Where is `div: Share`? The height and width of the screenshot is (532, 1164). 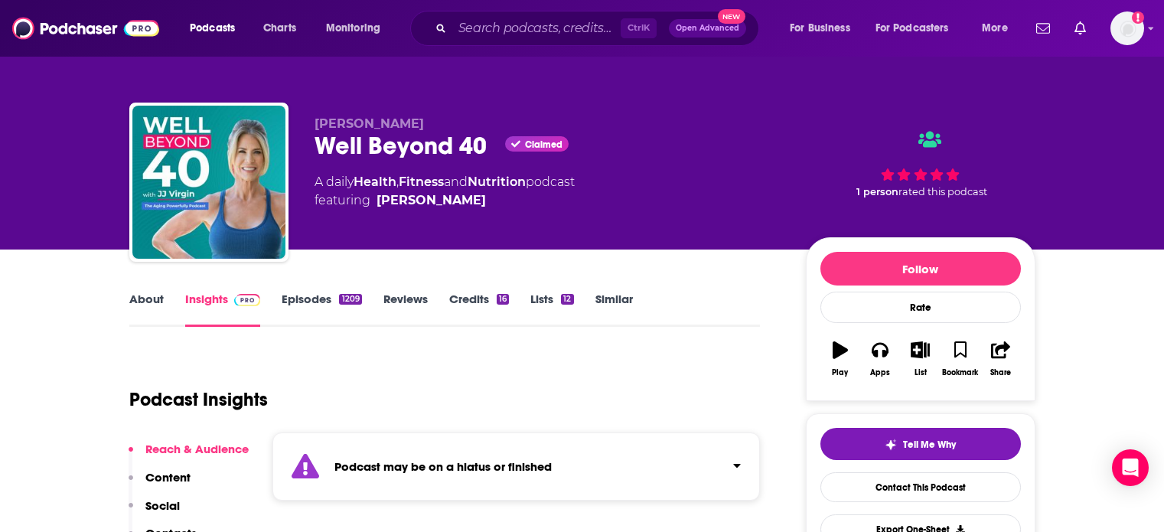
div: Share is located at coordinates (1000, 373).